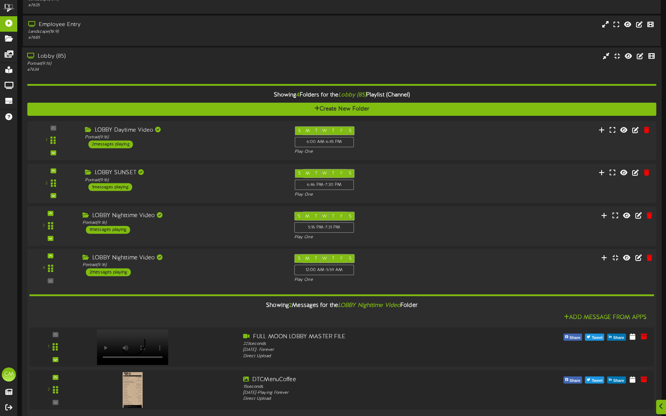 This screenshot has height=416, width=666. What do you see at coordinates (368, 344) in the screenshot?
I see `div: 223 seconds` at bounding box center [368, 344].